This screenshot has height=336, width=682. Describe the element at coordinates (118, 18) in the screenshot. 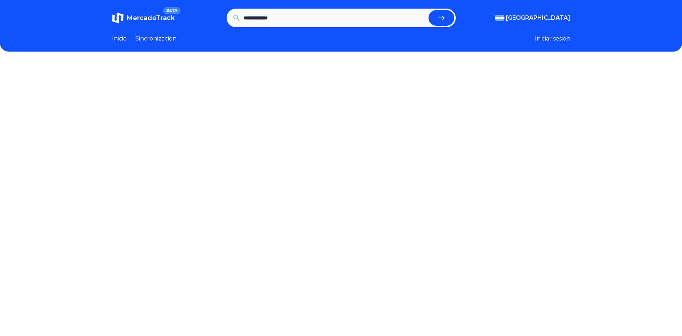

I see `img: MercadoTrack` at that location.